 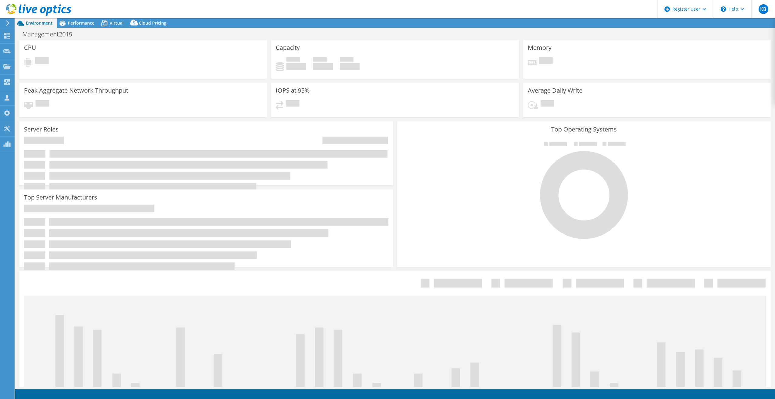 What do you see at coordinates (30, 48) in the screenshot?
I see `h3: CPU` at bounding box center [30, 48].